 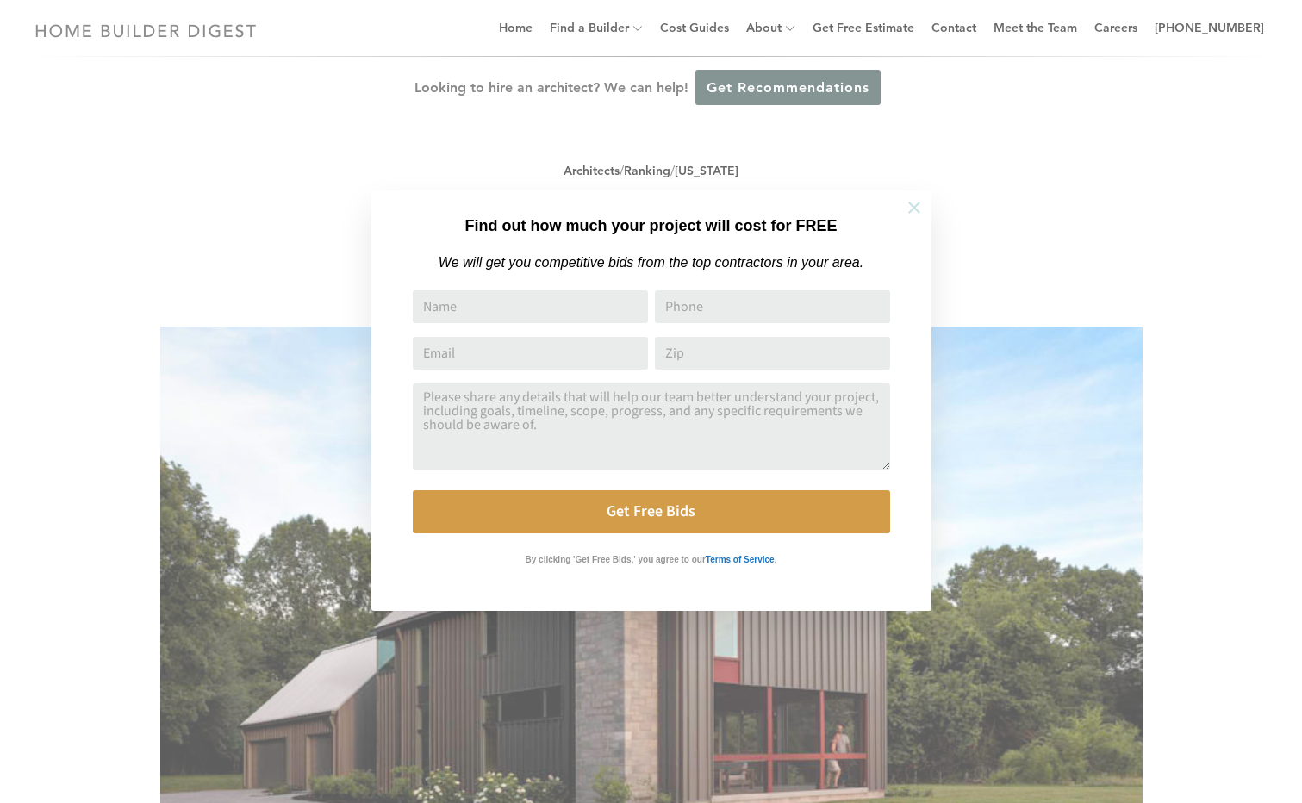 I want to click on input: Phone, so click(x=772, y=307).